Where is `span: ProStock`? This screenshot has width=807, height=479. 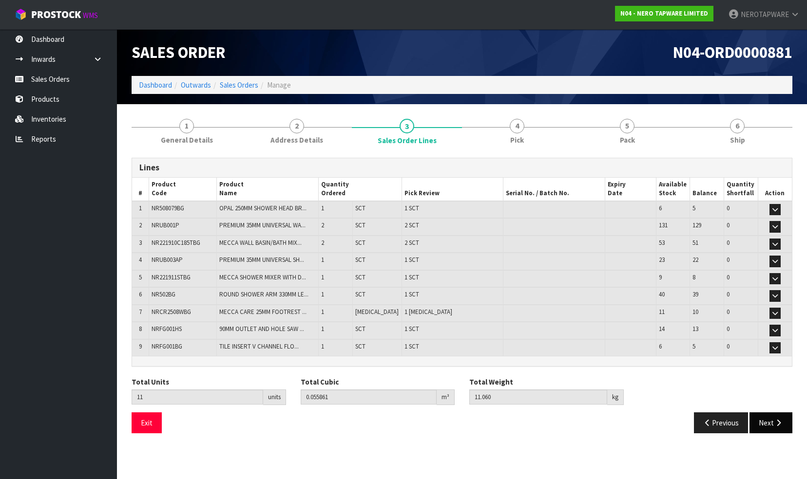 span: ProStock is located at coordinates (56, 15).